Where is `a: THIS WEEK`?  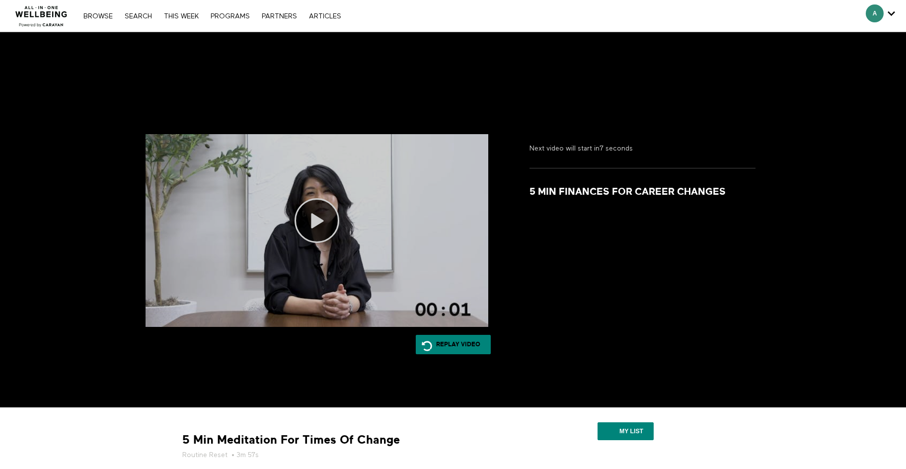
a: THIS WEEK is located at coordinates (181, 16).